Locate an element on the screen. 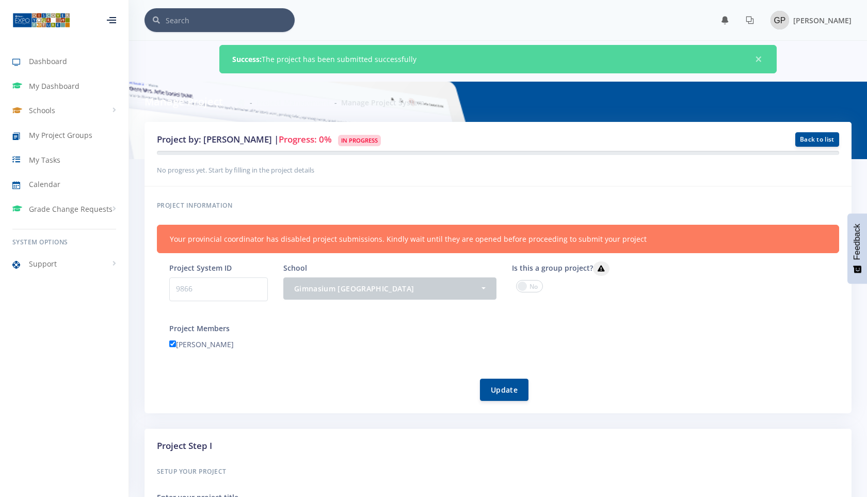  h6: Manage Project is located at coordinates (184, 102).